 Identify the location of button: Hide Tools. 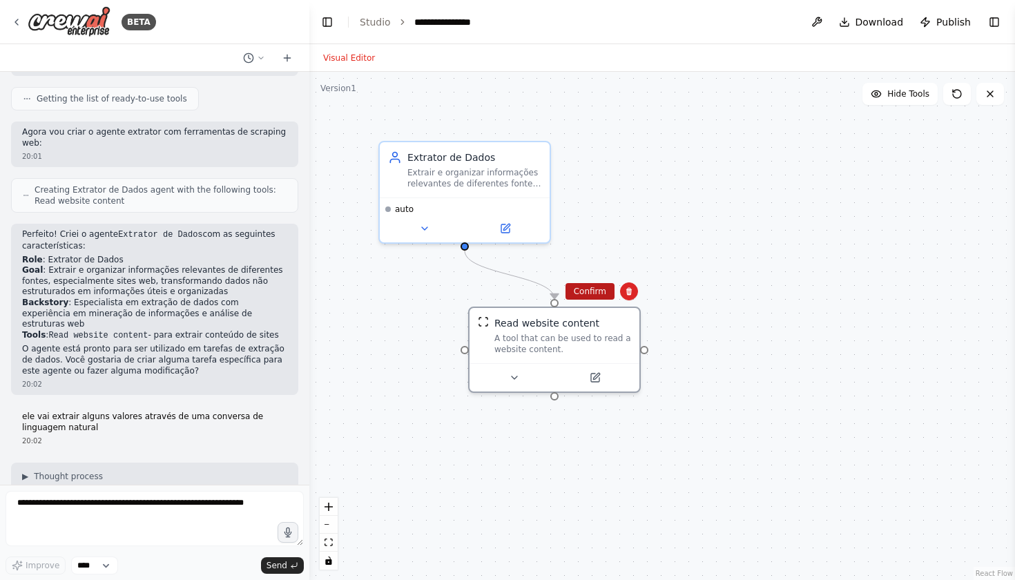
(900, 94).